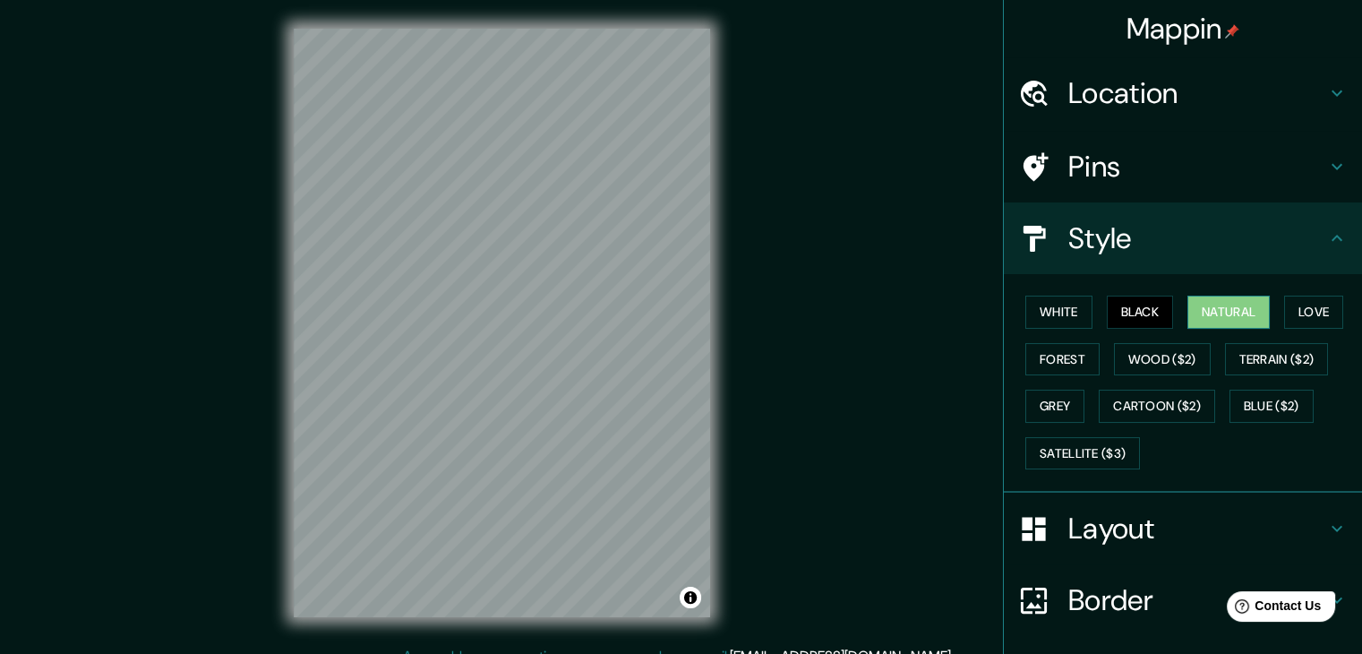 The image size is (1362, 654). What do you see at coordinates (1055, 406) in the screenshot?
I see `button: Grey` at bounding box center [1055, 406].